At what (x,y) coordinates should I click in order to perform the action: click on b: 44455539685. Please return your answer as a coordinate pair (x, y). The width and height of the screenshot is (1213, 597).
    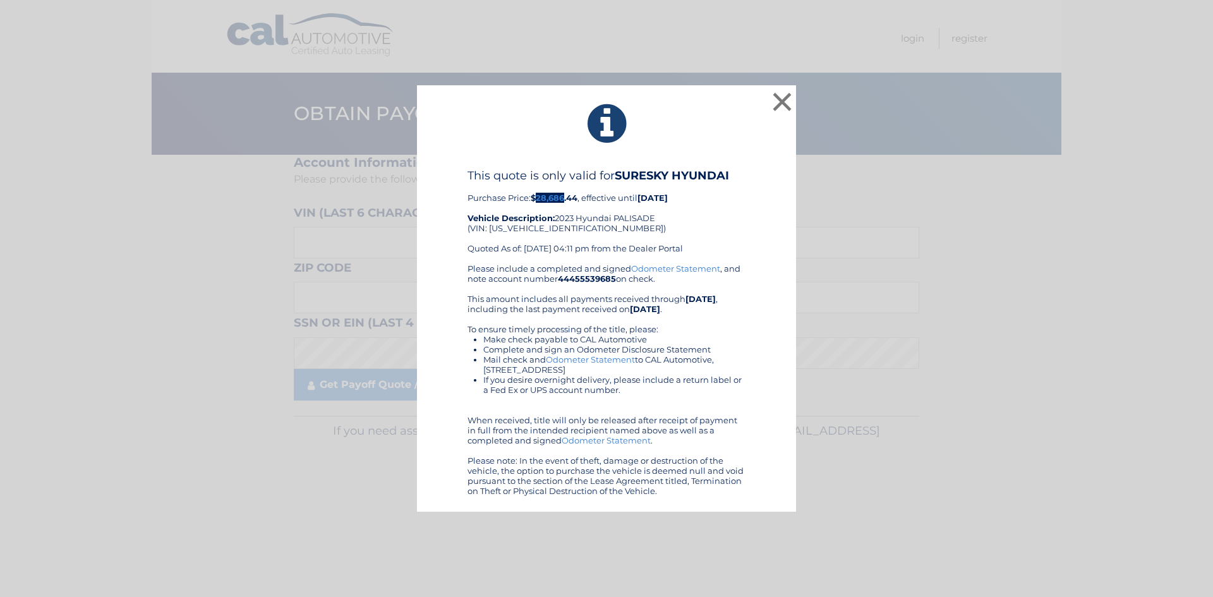
    Looking at the image, I should click on (587, 279).